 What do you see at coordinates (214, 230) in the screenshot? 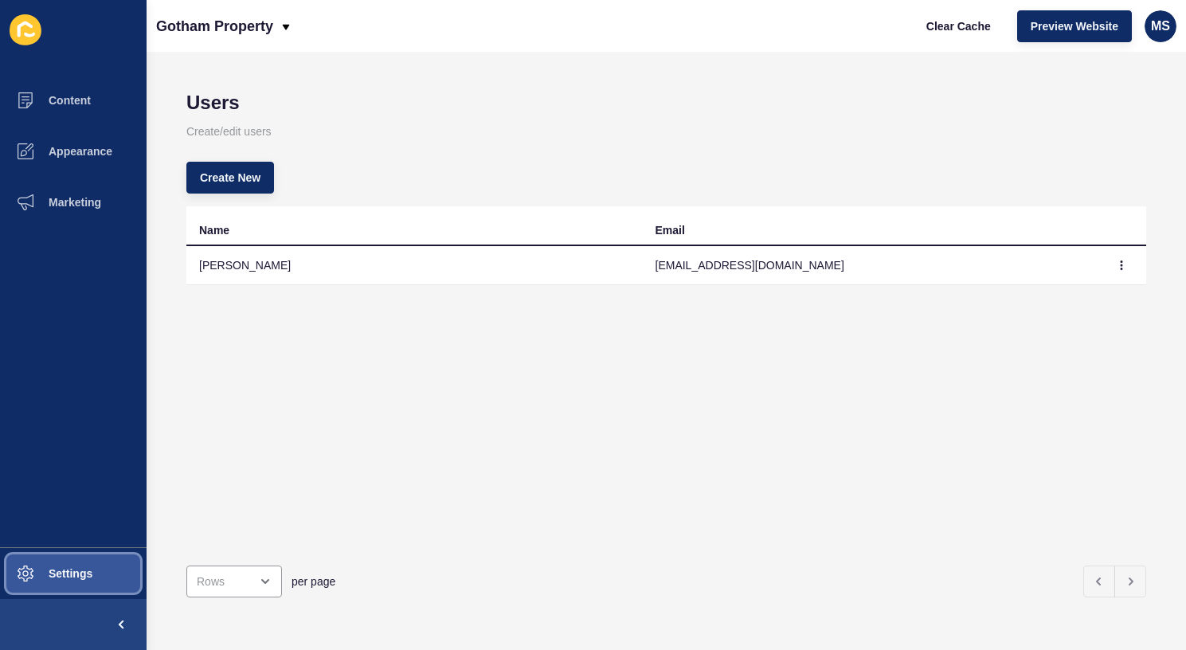
I see `div: Name` at bounding box center [214, 230].